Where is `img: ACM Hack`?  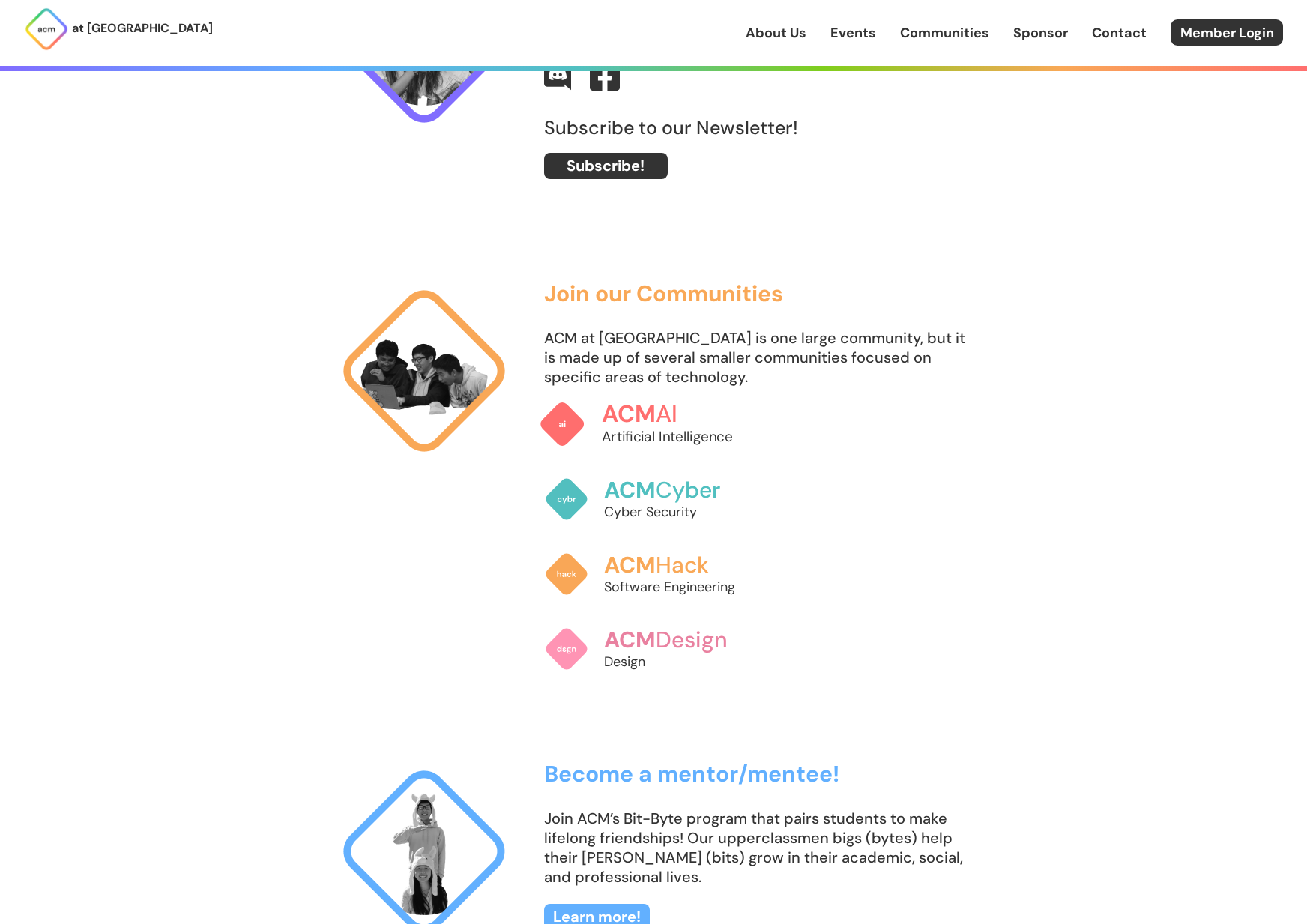
img: ACM Hack is located at coordinates (567, 574).